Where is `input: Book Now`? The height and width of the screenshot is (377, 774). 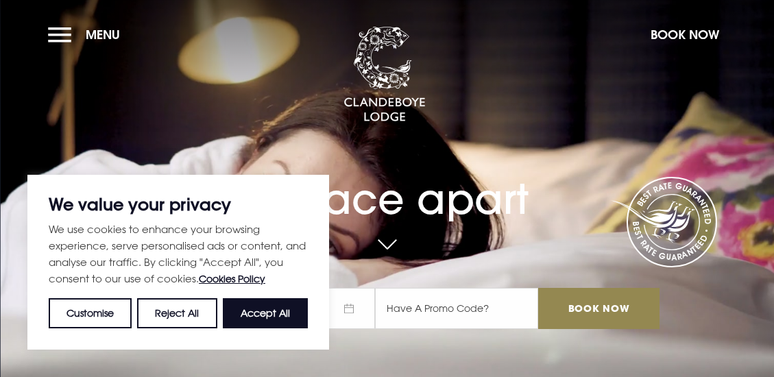 input: Book Now is located at coordinates (598, 308).